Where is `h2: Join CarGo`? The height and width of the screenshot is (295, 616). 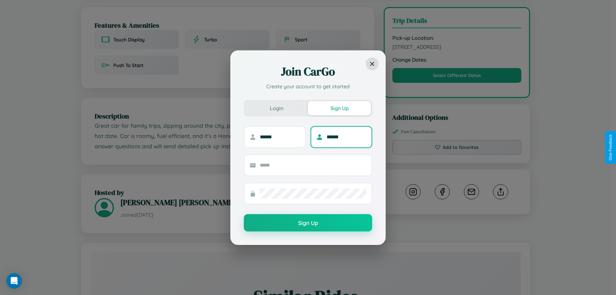
h2: Join CarGo is located at coordinates (308, 72).